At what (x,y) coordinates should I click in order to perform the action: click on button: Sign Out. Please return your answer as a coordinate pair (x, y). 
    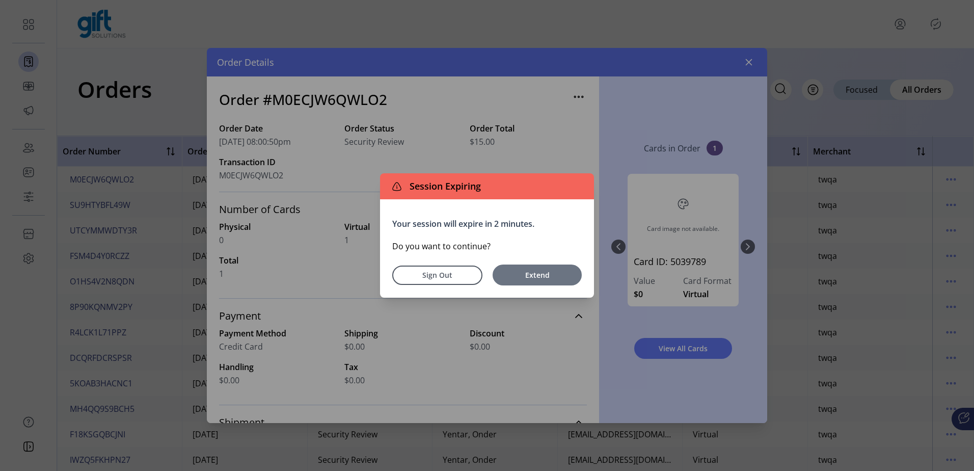
    Looking at the image, I should click on (437, 275).